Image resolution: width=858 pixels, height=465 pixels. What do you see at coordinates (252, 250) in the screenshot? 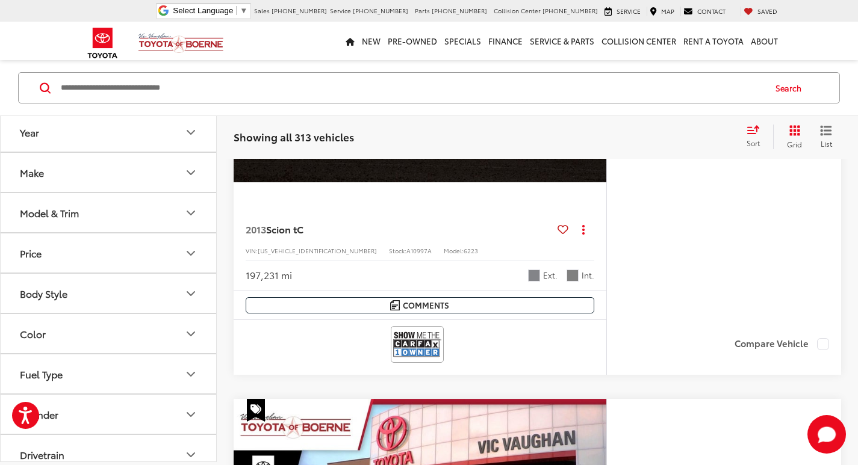
I see `span: VIN:` at bounding box center [252, 250].